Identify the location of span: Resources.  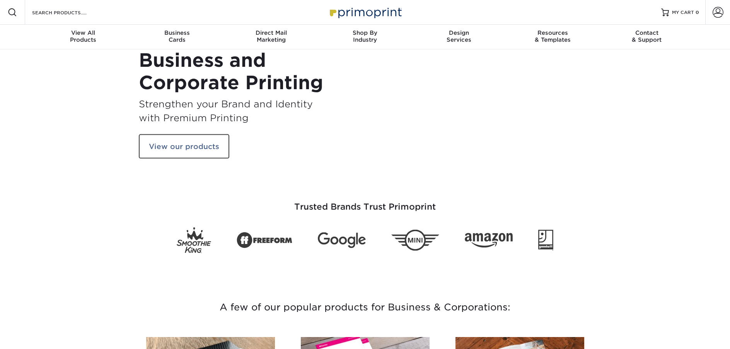
(552, 33).